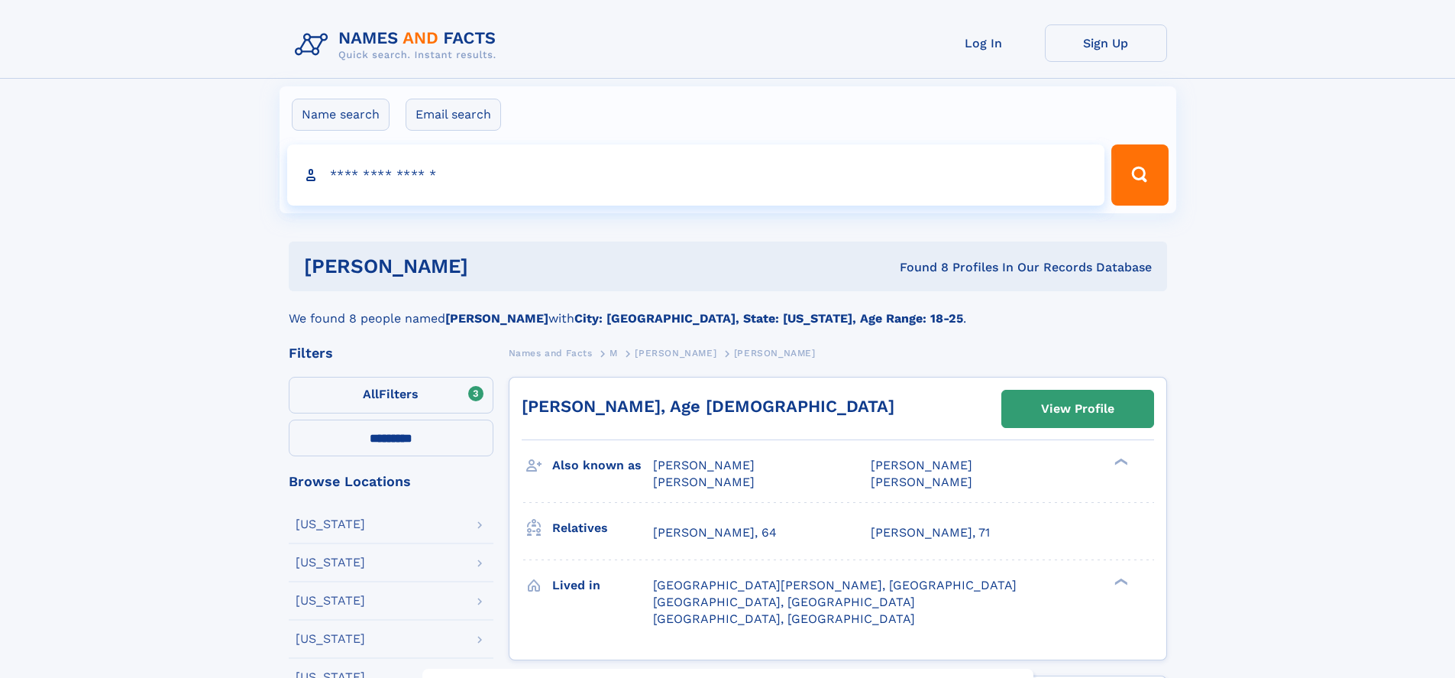 The width and height of the screenshot is (1455, 678). What do you see at coordinates (603, 585) in the screenshot?
I see `h3: Lived in` at bounding box center [603, 585].